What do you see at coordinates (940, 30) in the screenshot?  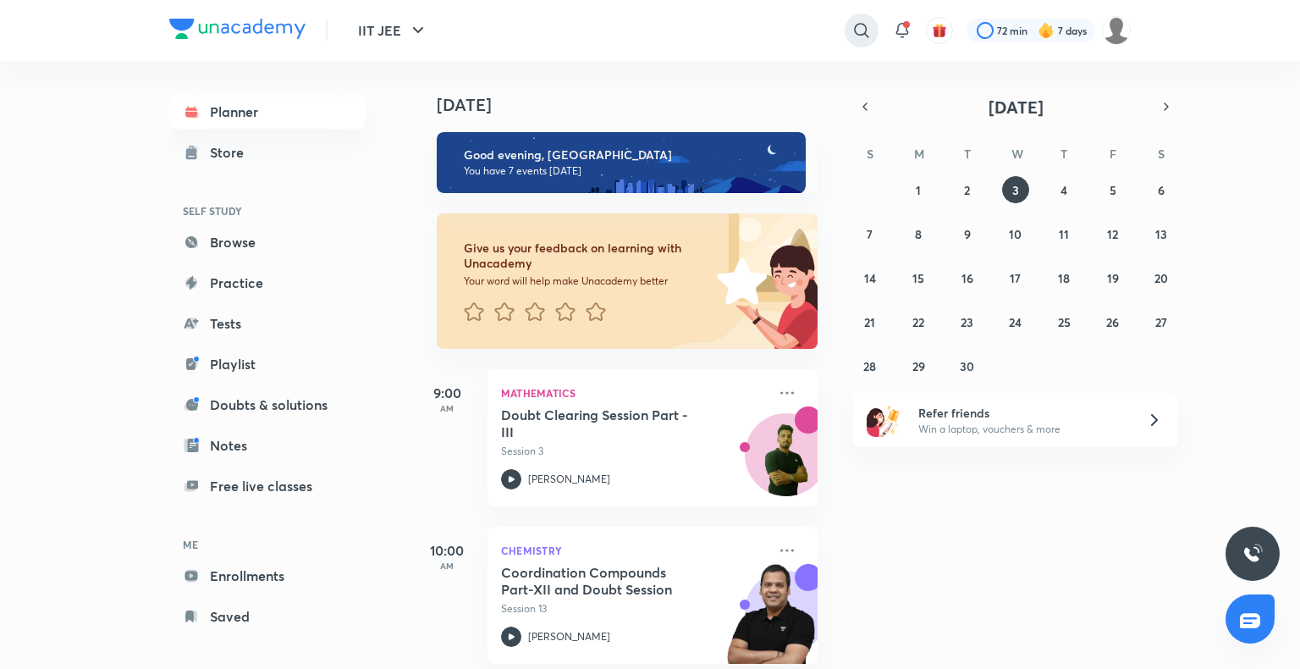 I see `img: avatar` at bounding box center [940, 30].